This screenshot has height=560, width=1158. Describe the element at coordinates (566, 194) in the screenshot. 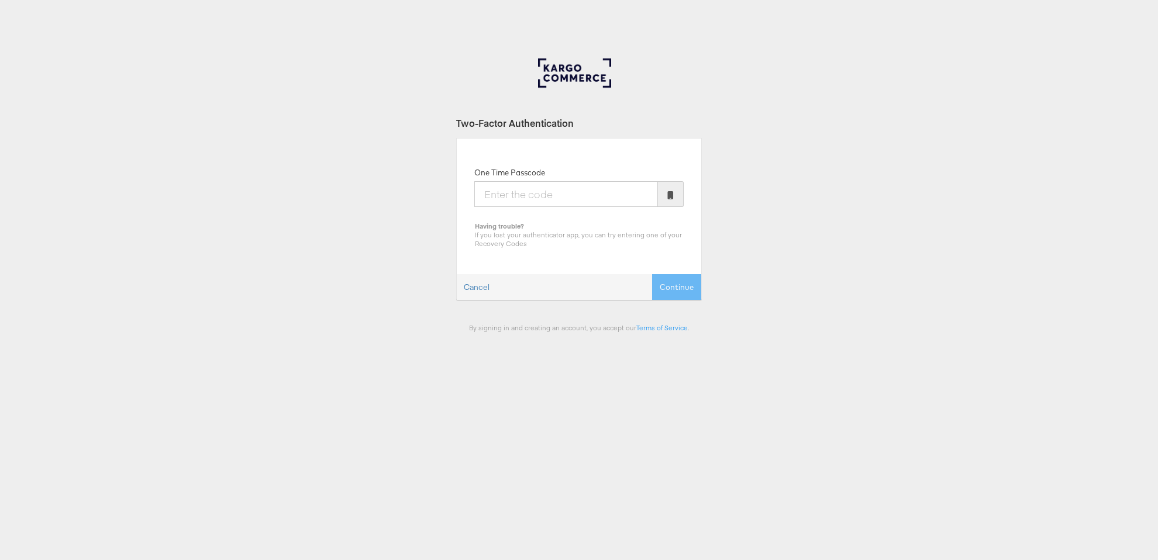

I see `input: Enter the code` at that location.